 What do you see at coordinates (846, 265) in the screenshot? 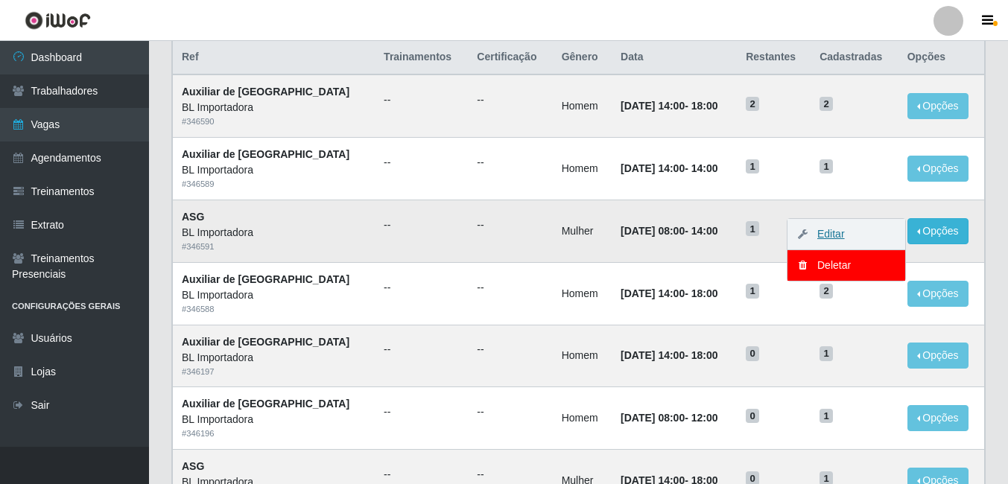
I see `div: Deletar` at bounding box center [846, 265].